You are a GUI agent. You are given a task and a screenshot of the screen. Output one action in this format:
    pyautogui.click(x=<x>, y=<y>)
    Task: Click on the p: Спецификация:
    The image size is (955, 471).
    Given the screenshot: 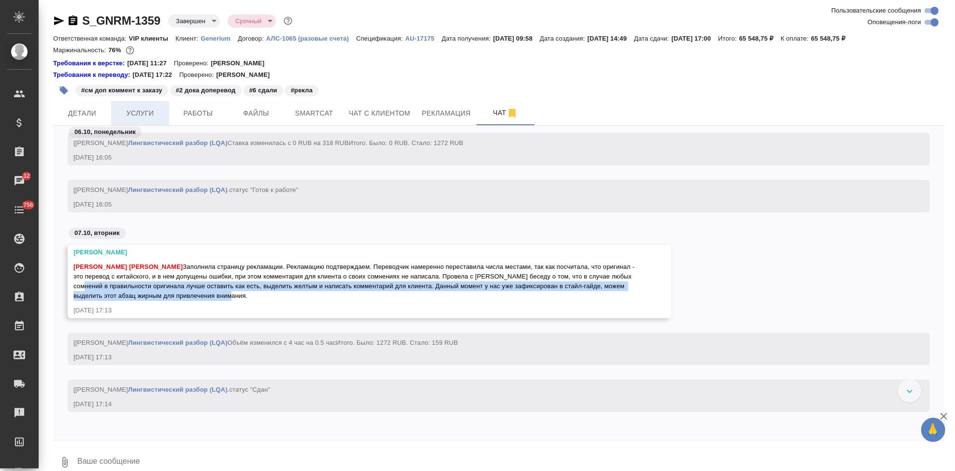 What is the action you would take?
    pyautogui.click(x=380, y=38)
    